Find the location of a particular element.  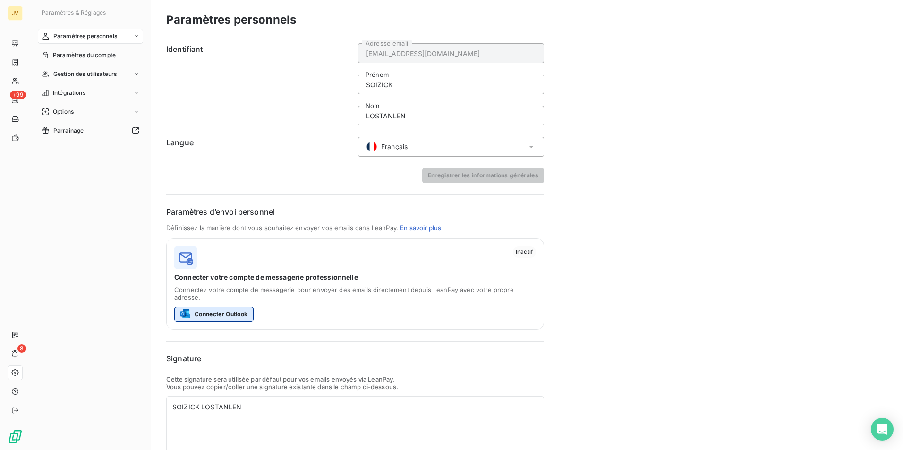

span: Connectez votre compte de messagerie pour envoyer des emails directement depuis LeanPay avec votr... is located at coordinates (355, 294).